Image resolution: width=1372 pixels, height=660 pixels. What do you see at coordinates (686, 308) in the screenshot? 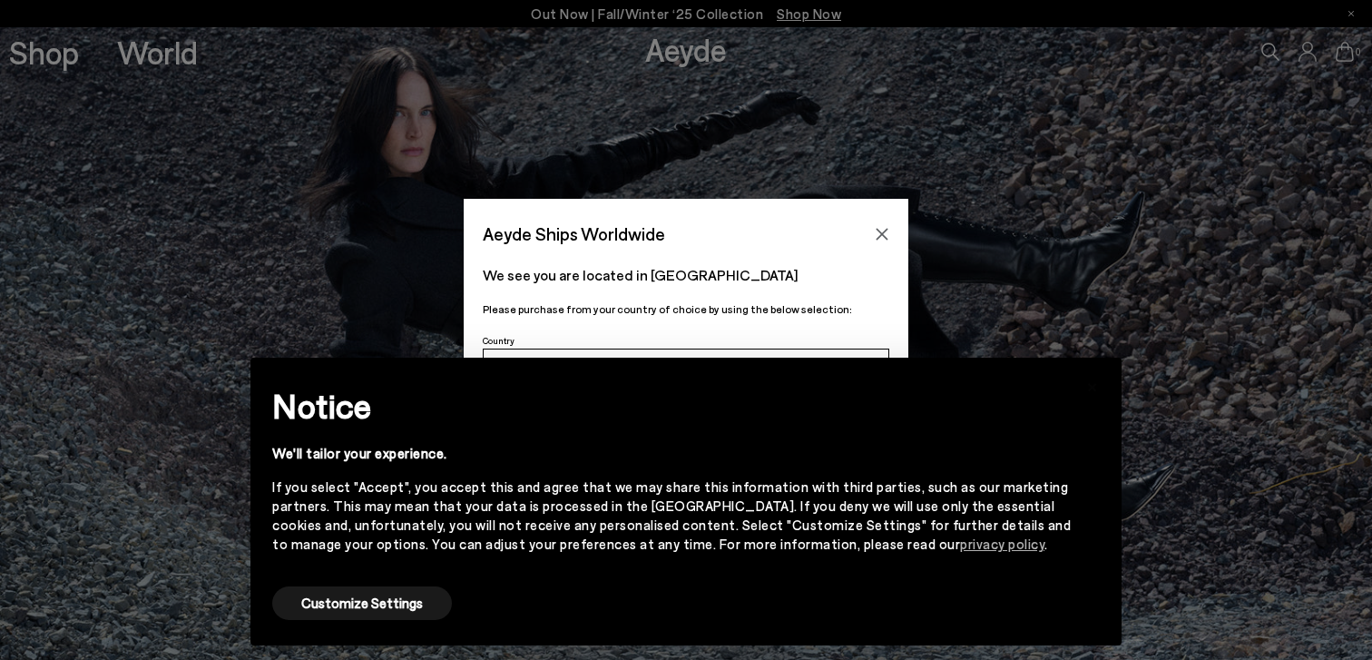
I see `p: Please purchase from your country of choice by using the below selection:` at bounding box center [686, 308].